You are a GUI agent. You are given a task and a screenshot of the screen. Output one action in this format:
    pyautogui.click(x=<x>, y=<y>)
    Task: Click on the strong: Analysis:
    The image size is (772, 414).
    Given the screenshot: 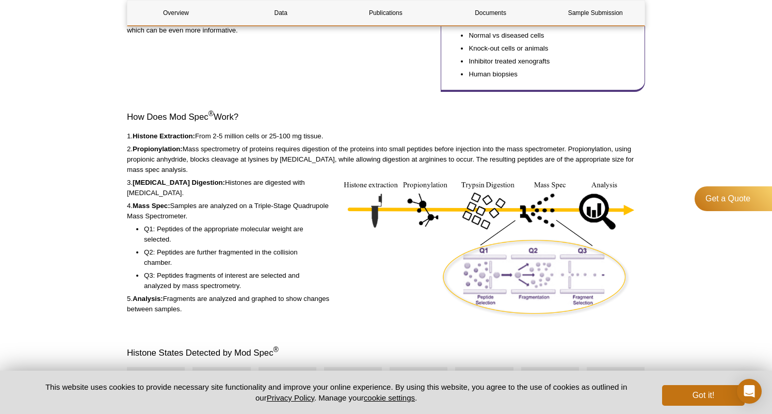 What is the action you would take?
    pyautogui.click(x=148, y=298)
    